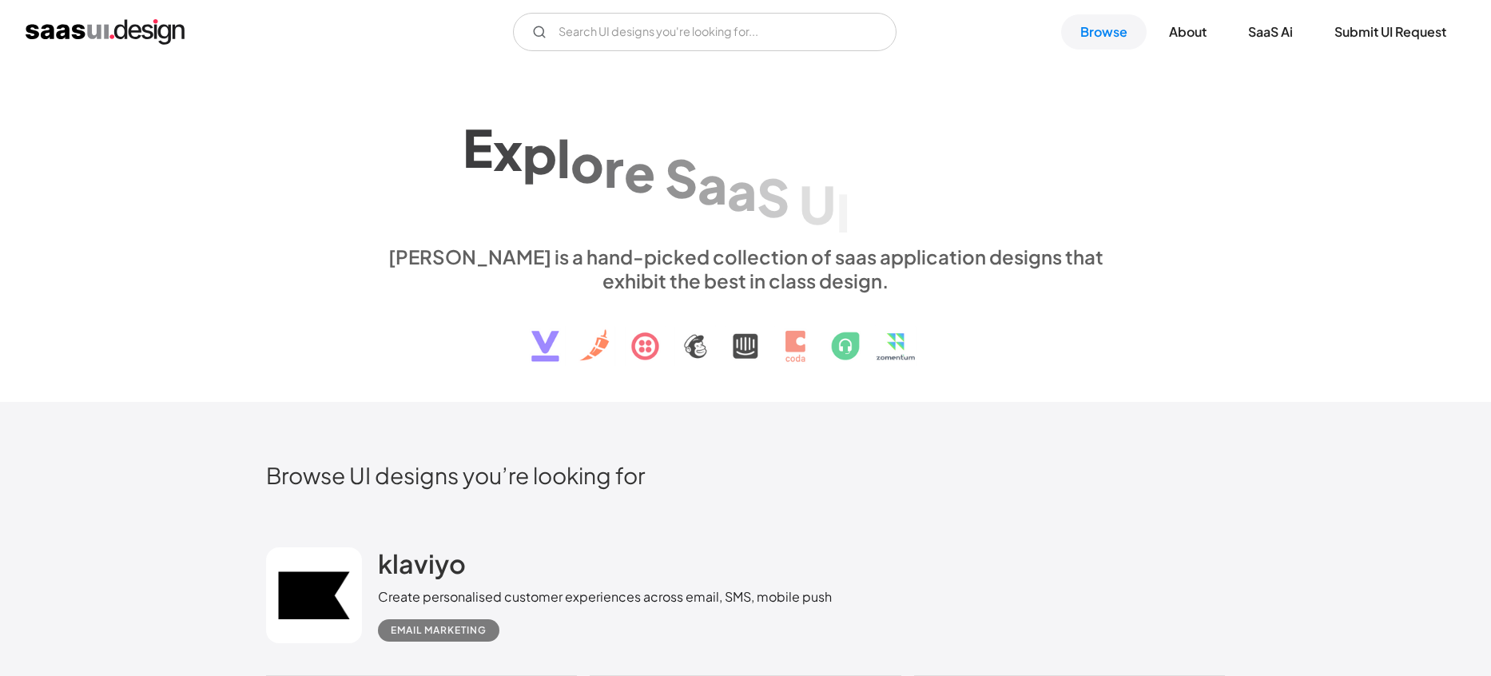 This screenshot has height=676, width=1491. Describe the element at coordinates (478, 147) in the screenshot. I see `div: E` at that location.